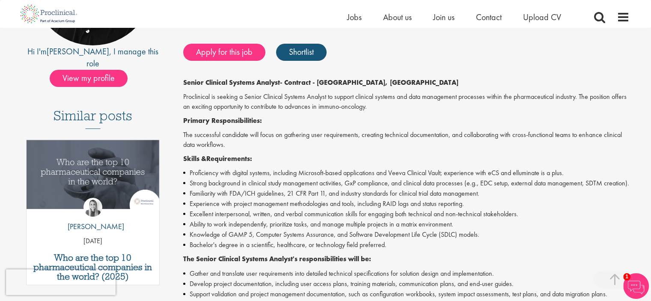  What do you see at coordinates (444, 17) in the screenshot?
I see `span: Join us` at bounding box center [444, 17].